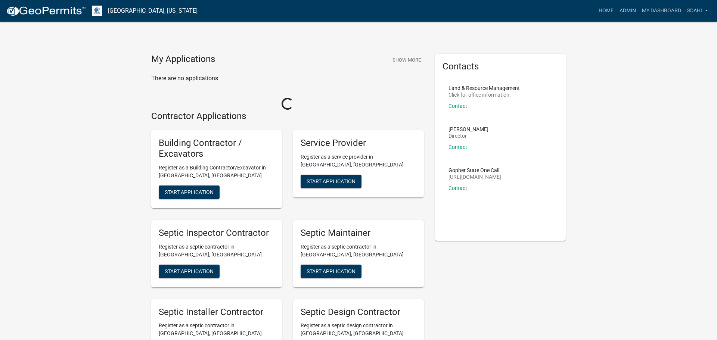 This screenshot has height=340, width=717. Describe the element at coordinates (359, 143) in the screenshot. I see `h5: Service Provider` at that location.